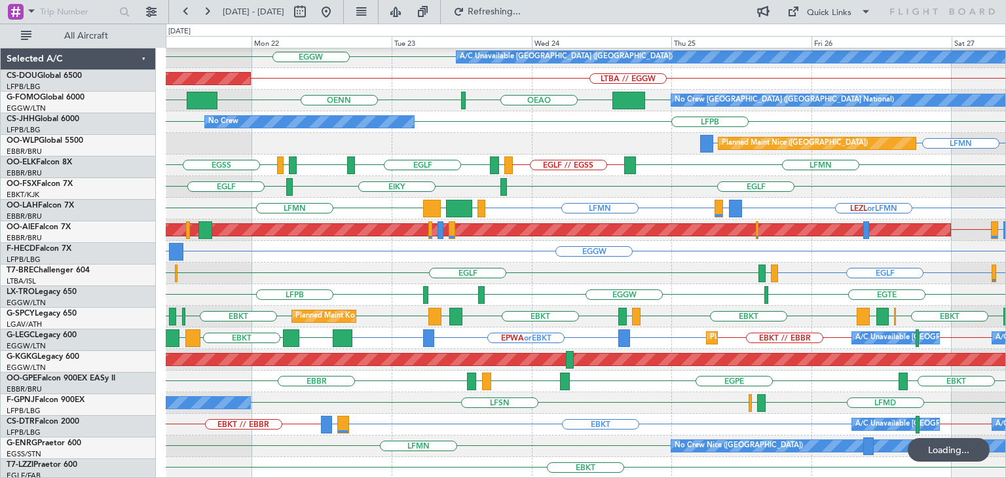 The height and width of the screenshot is (478, 1006). Describe the element at coordinates (48, 271) in the screenshot. I see `a: T7-BREChallenger 604` at that location.